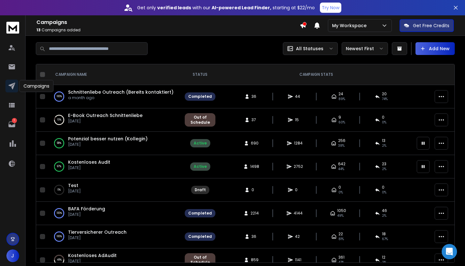 This screenshot has height=266, width=465. I want to click on span: Potenzial besser nutzen (Kollegin), so click(108, 139).